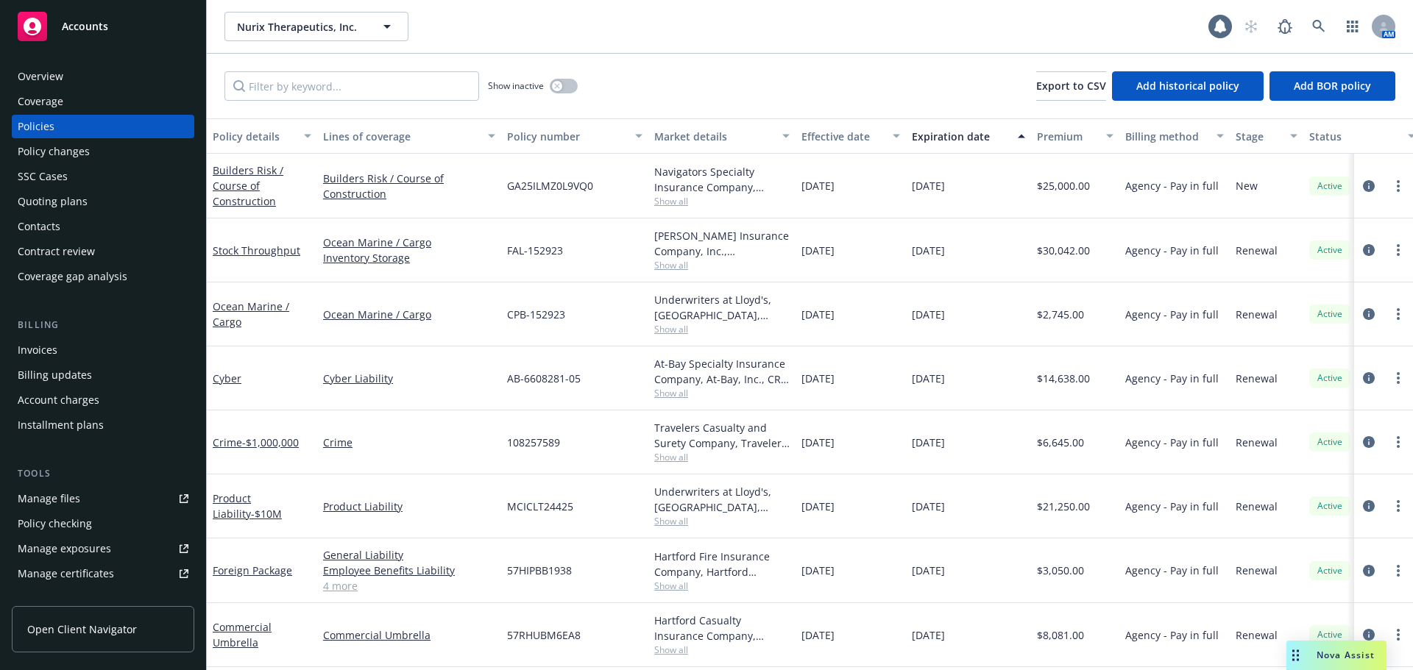 This screenshot has width=1413, height=670. Describe the element at coordinates (968, 136) in the screenshot. I see `button: Expiration date` at that location.